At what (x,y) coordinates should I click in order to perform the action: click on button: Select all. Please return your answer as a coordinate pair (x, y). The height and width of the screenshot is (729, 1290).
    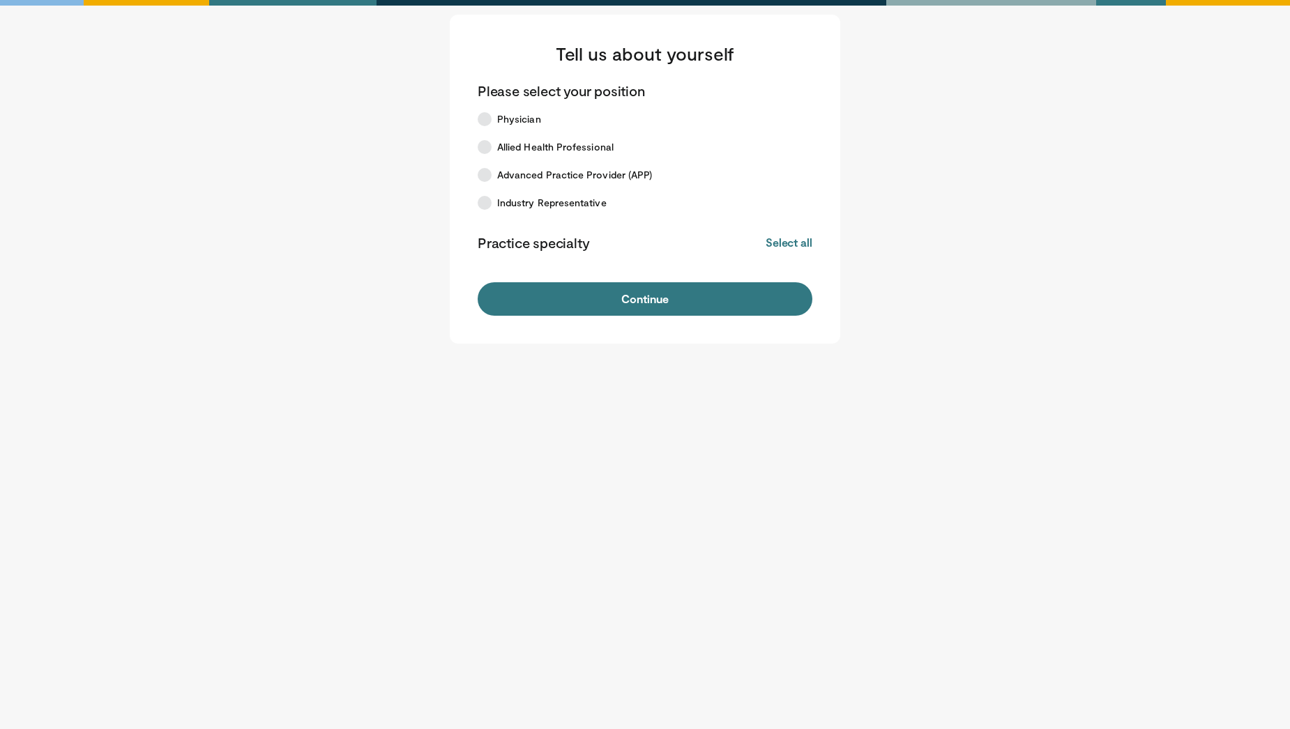
    Looking at the image, I should click on (788, 243).